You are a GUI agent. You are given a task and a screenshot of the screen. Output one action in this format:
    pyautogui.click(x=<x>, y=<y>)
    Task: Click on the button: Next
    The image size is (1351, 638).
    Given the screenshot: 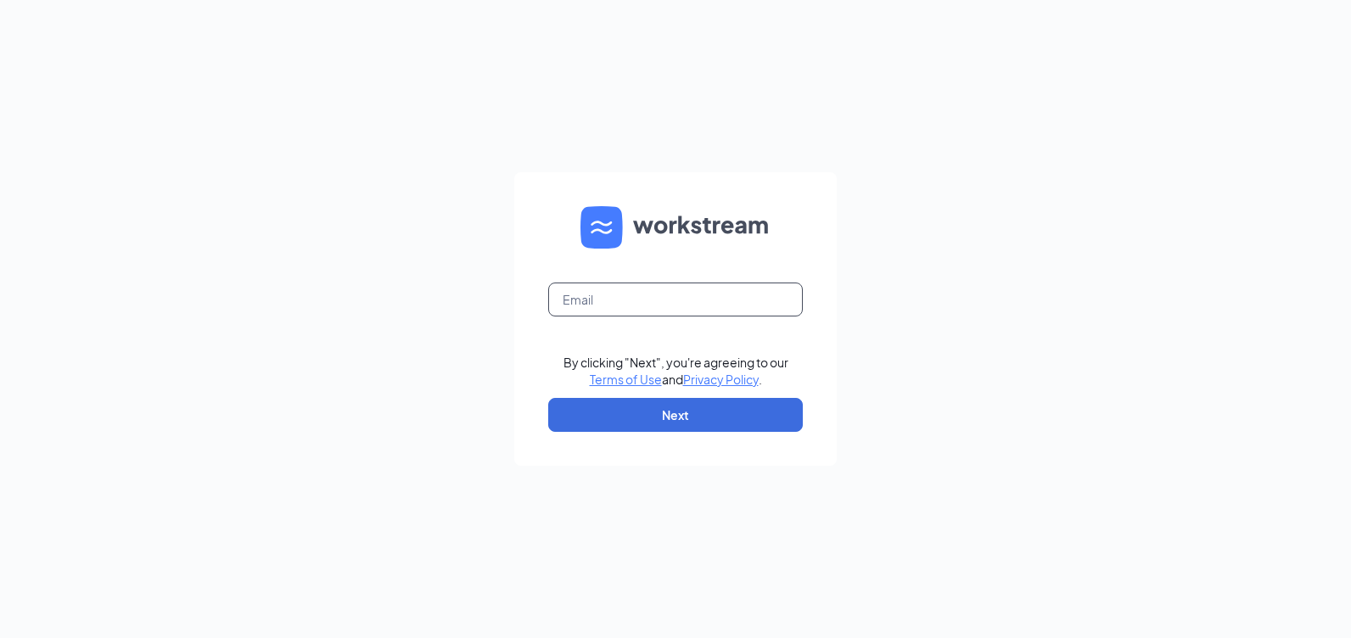 What is the action you would take?
    pyautogui.click(x=676, y=415)
    